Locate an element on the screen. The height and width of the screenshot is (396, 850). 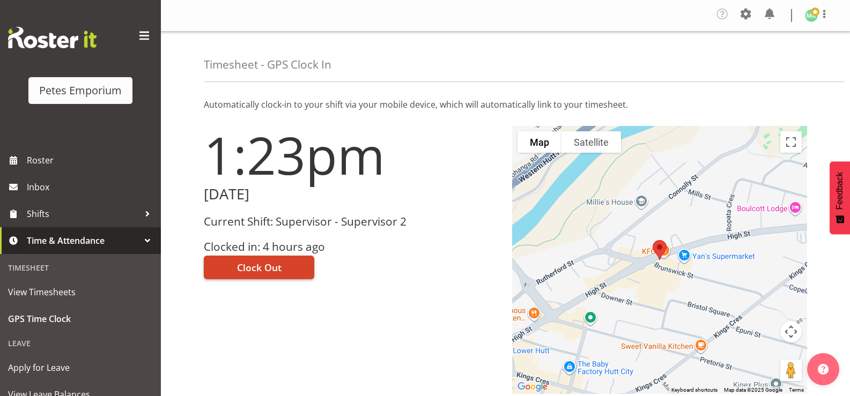
div: Petes Emporium is located at coordinates (80, 91).